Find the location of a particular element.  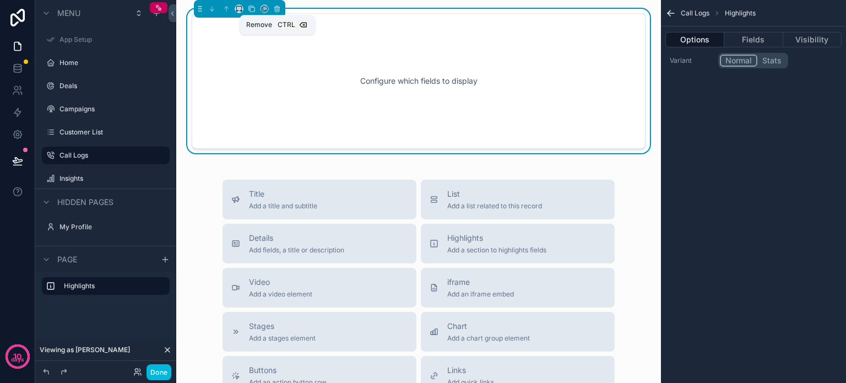

label: Variant is located at coordinates (692, 61).